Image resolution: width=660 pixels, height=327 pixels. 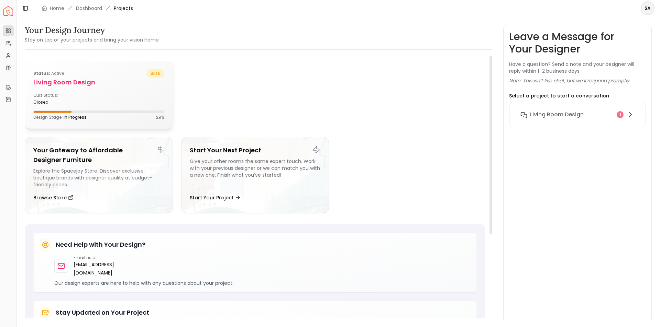 I want to click on div: Explore the Spacejoy Store. Discover exclusive, boutique brands with designer quality at budget-f..., so click(x=99, y=178).